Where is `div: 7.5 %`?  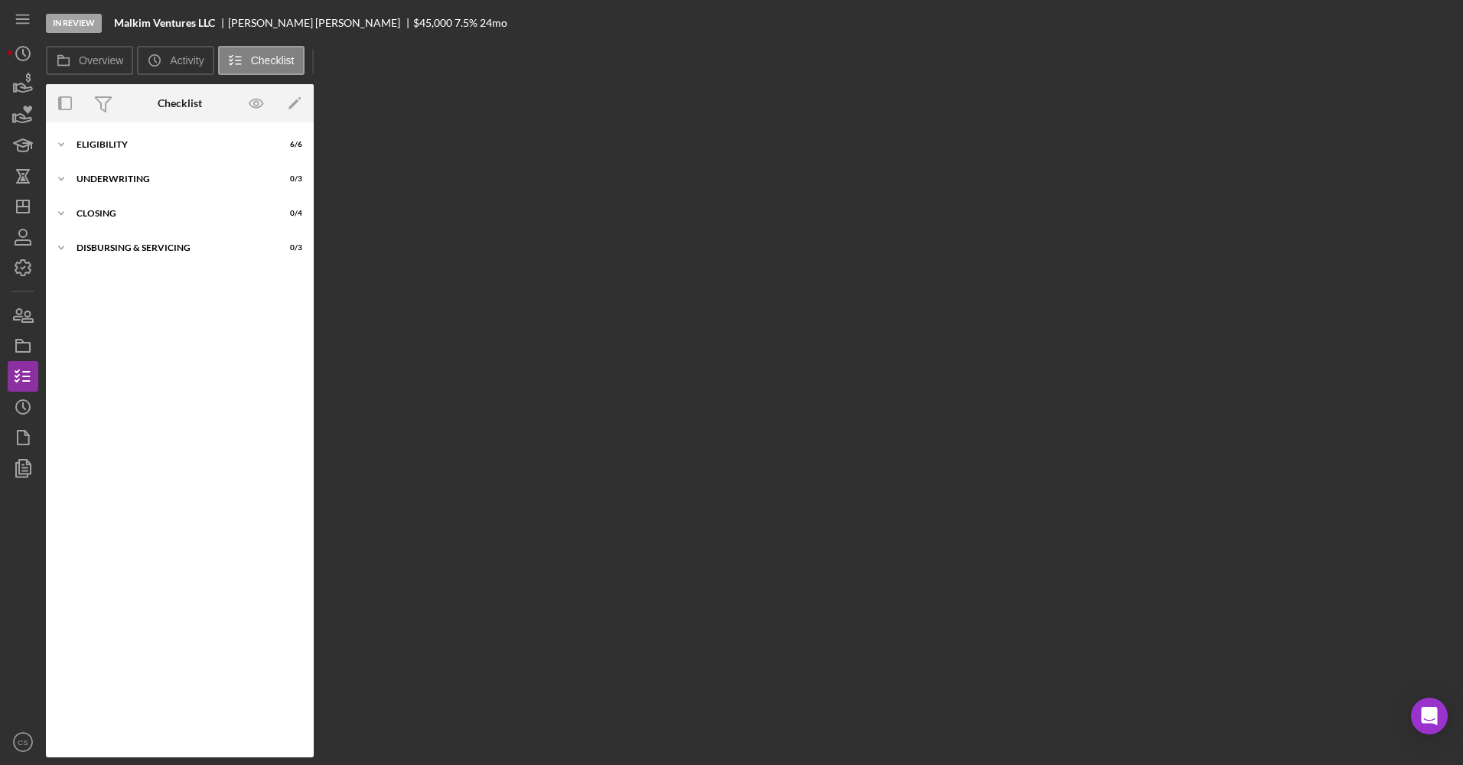 div: 7.5 % is located at coordinates (466, 23).